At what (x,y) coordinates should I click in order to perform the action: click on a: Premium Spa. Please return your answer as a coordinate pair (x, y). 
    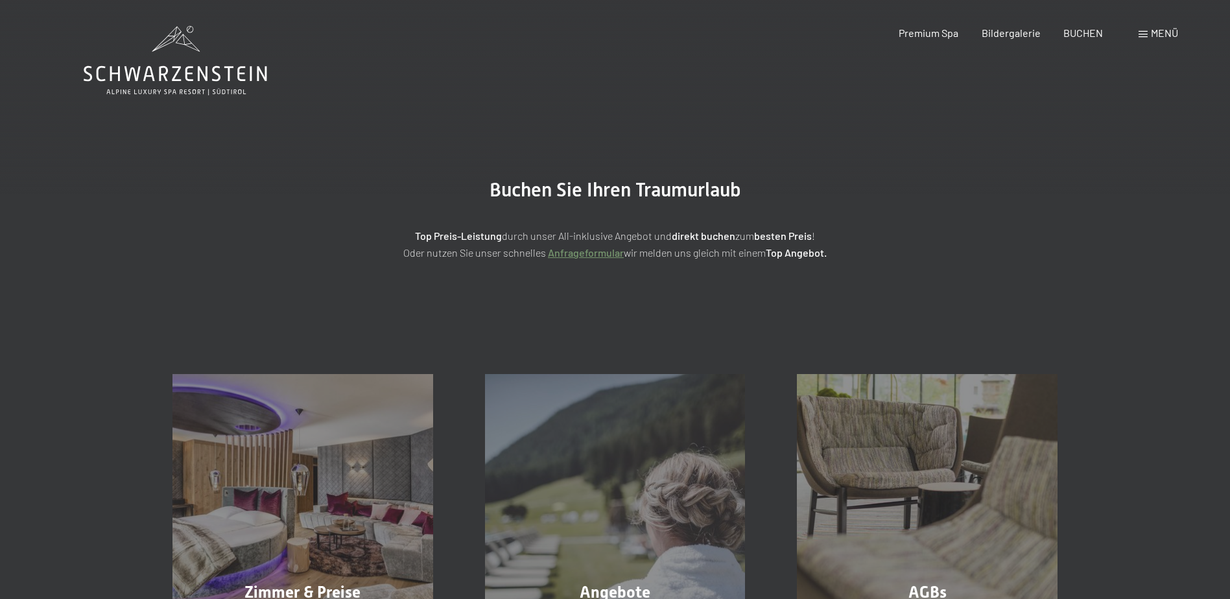
    Looking at the image, I should click on (929, 32).